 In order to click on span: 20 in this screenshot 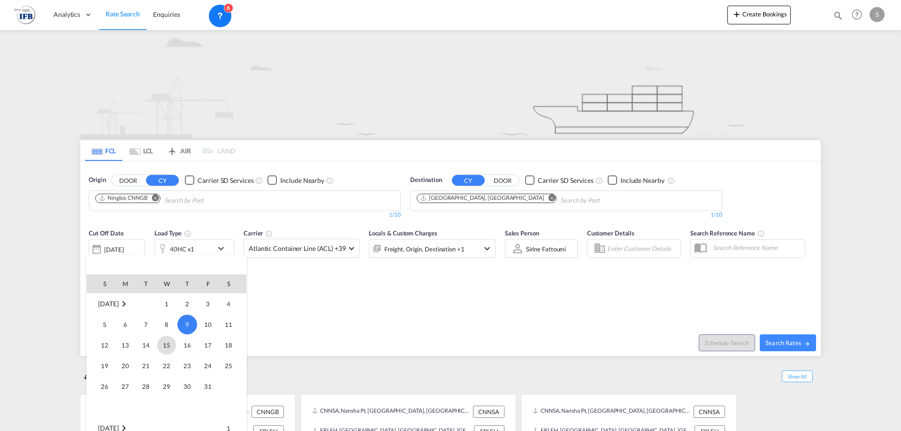, I will do `click(125, 366)`.